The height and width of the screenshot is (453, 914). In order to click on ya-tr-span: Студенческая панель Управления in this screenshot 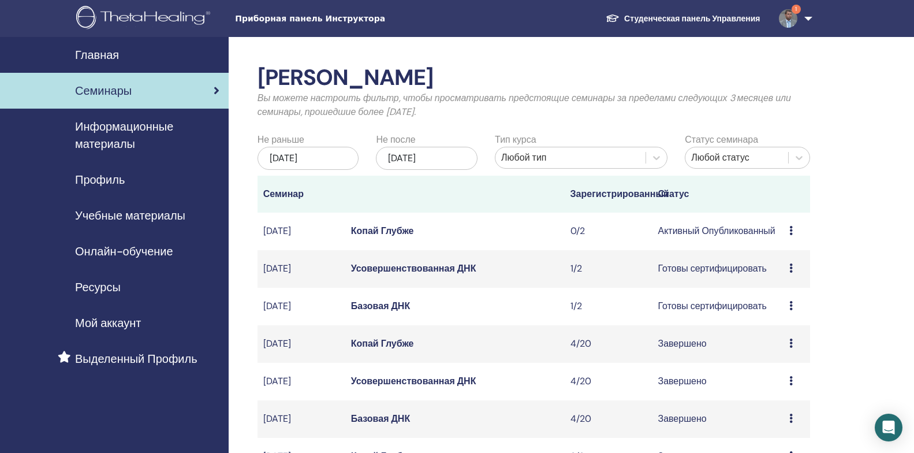, I will do `click(692, 18)`.